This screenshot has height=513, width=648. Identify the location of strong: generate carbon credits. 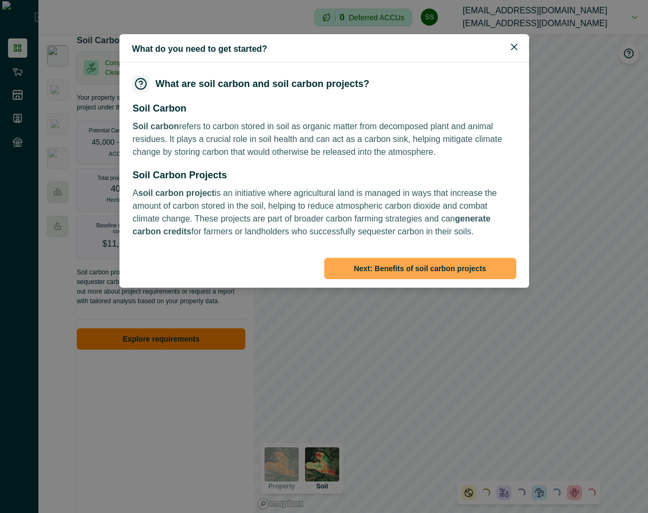
(312, 225).